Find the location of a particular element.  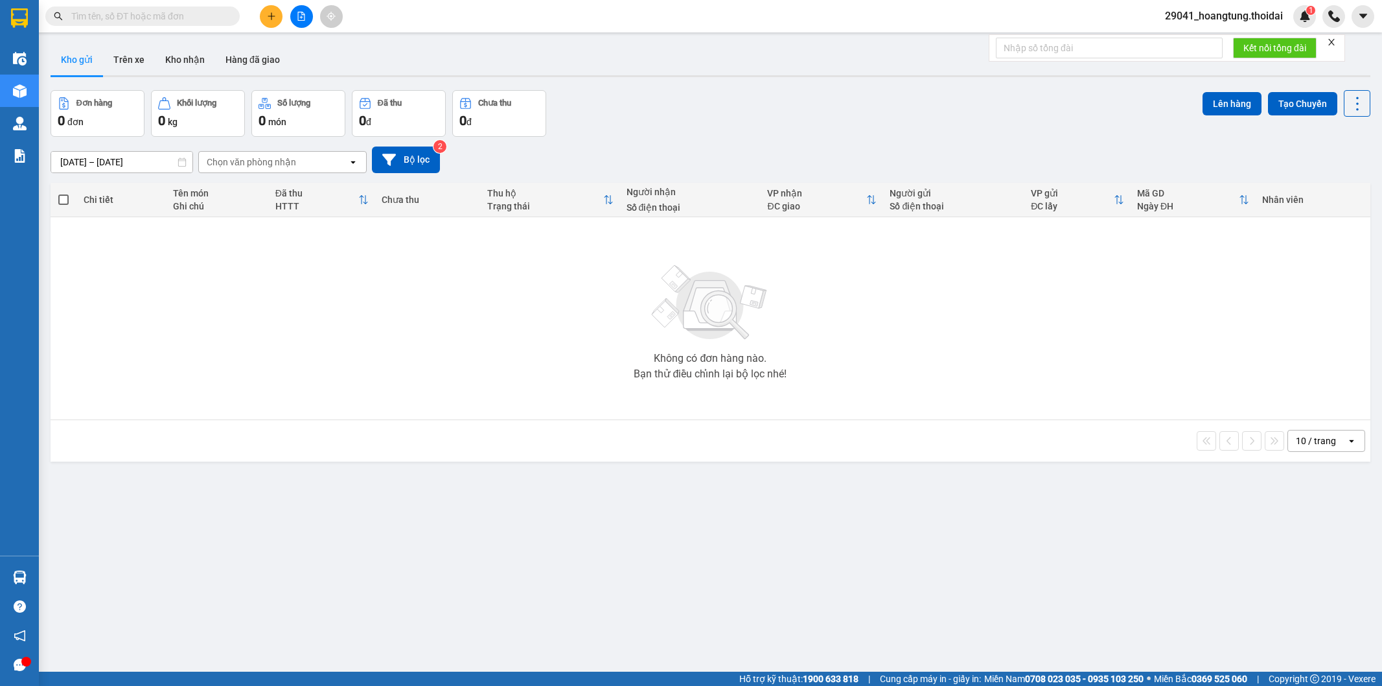

span: file-add is located at coordinates (301, 16).